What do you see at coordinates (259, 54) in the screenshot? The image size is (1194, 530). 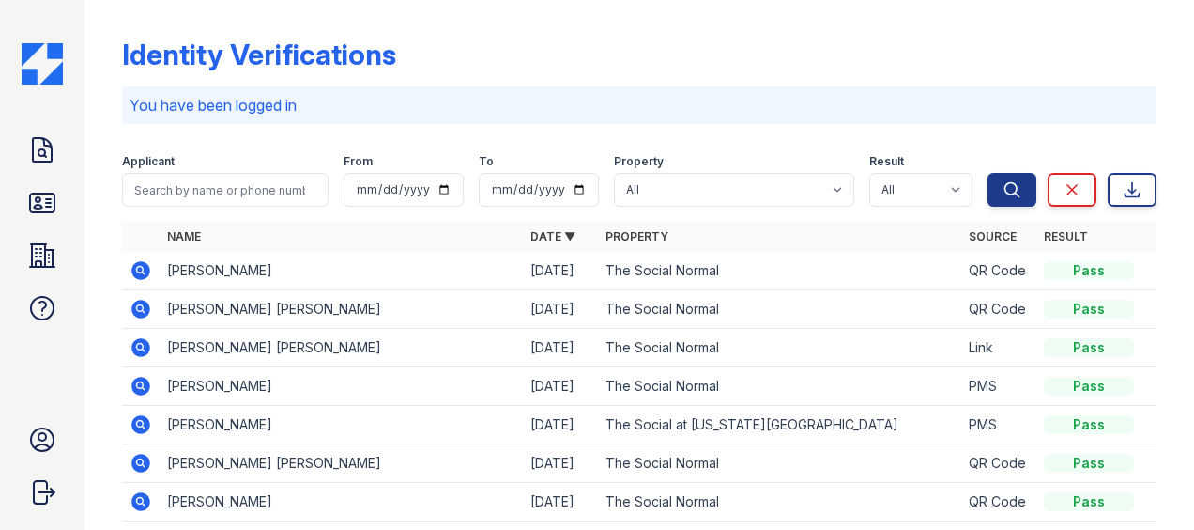 I see `div: Identity Verifications` at bounding box center [259, 54].